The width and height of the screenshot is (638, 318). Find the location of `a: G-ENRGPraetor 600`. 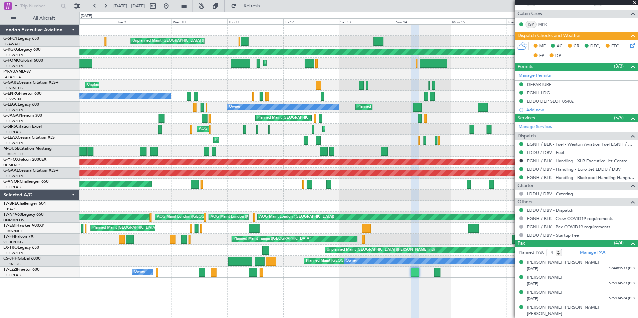

a: G-ENRGPraetor 600 is located at coordinates (22, 94).